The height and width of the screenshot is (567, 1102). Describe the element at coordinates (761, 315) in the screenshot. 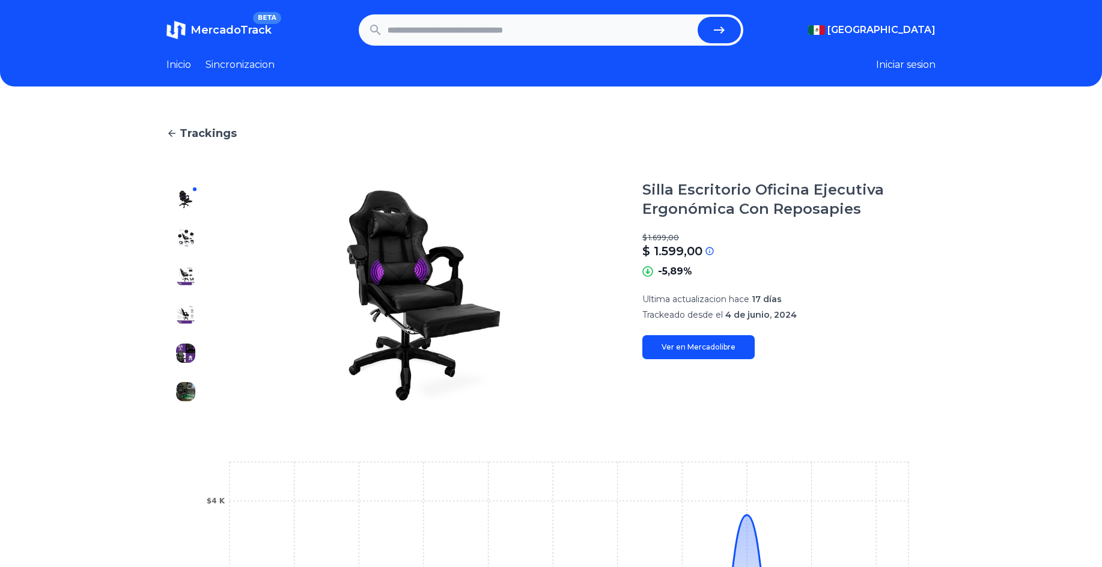

I see `span: 4 de junio, 2024` at that location.